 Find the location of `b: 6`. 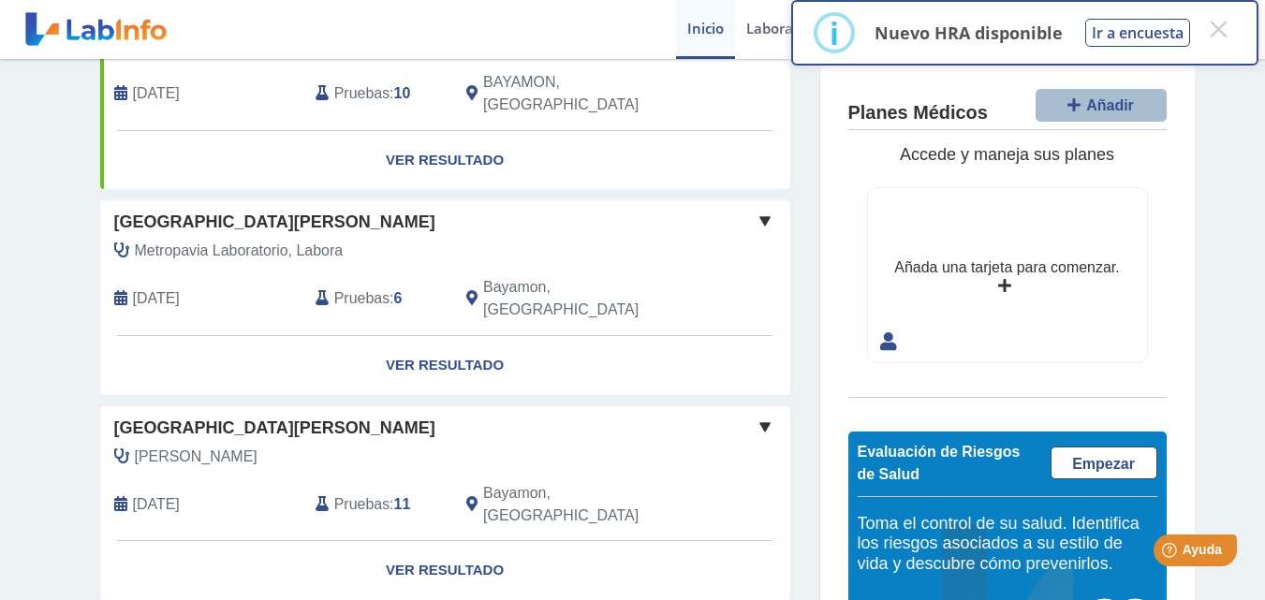

b: 6 is located at coordinates (398, 298).